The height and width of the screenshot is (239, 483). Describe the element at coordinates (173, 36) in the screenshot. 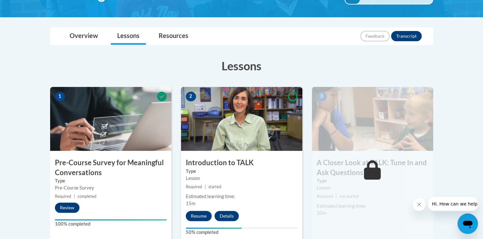

I see `a: Resources` at that location.